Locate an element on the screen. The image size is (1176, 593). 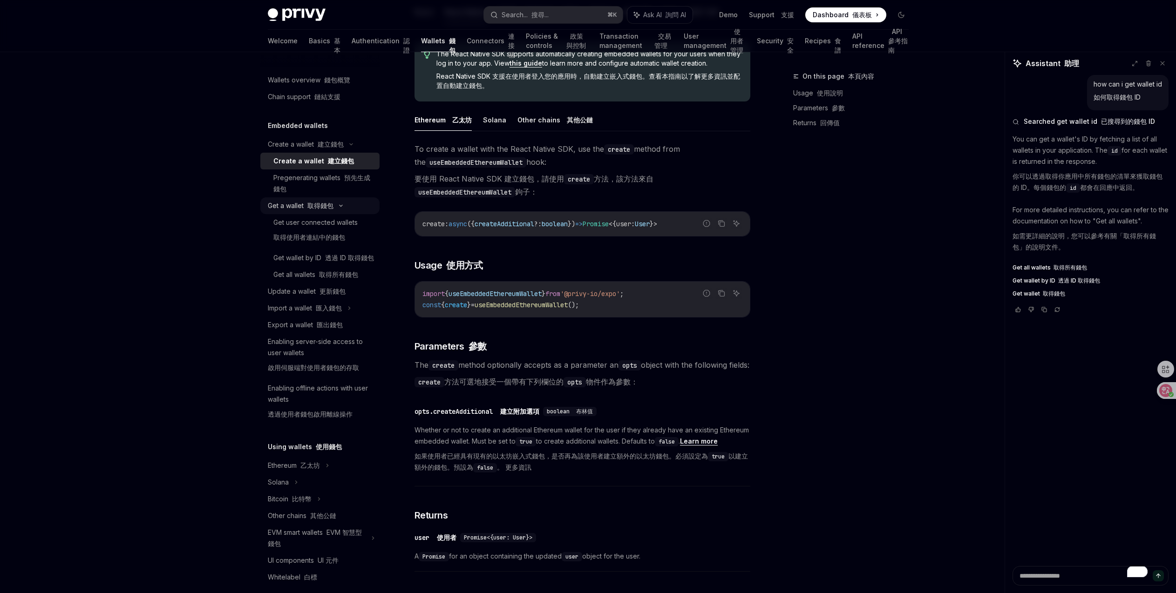
h5: Embedded wallets is located at coordinates (298, 126).